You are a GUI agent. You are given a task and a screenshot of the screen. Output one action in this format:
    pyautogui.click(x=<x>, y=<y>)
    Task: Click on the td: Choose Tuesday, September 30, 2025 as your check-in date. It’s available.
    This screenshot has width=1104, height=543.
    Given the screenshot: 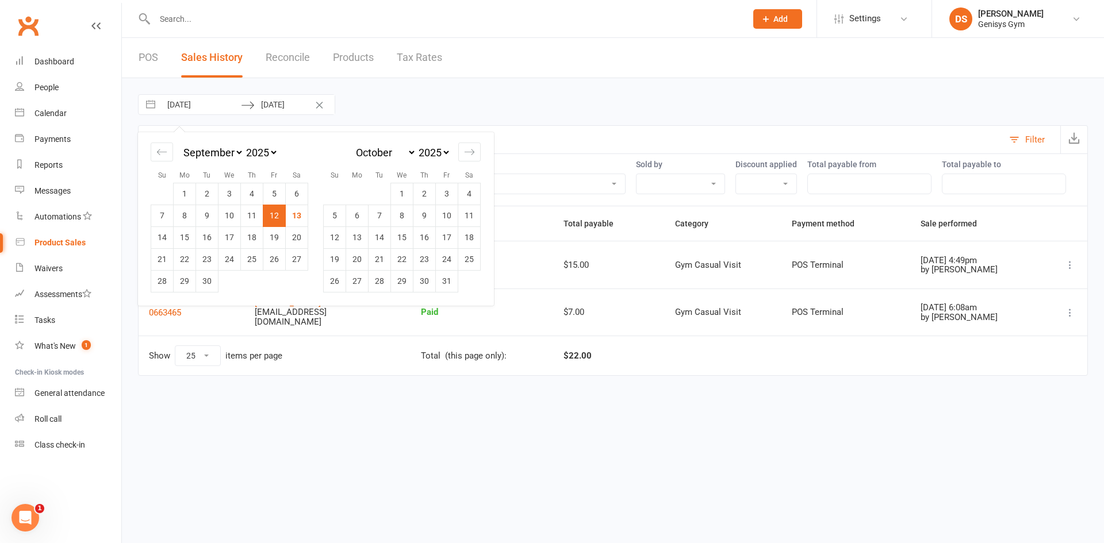 What is the action you would take?
    pyautogui.click(x=207, y=281)
    